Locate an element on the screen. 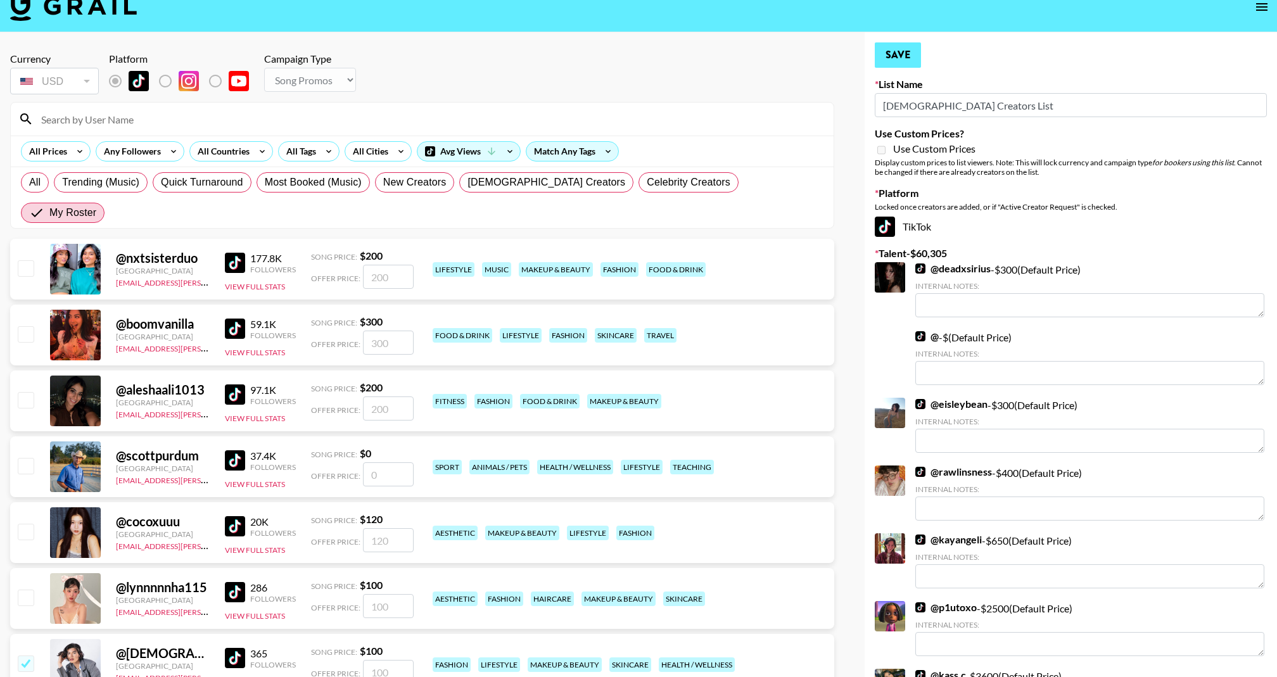 This screenshot has height=677, width=1277. a: @kayangeli is located at coordinates (948, 540).